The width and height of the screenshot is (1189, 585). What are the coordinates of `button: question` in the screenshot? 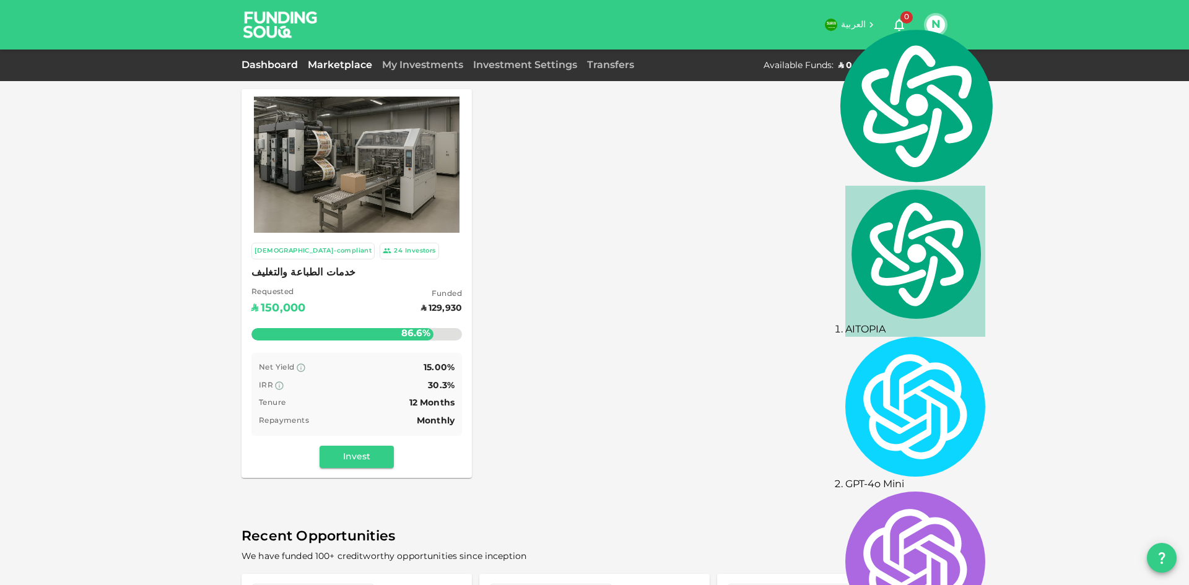 It's located at (1161, 558).